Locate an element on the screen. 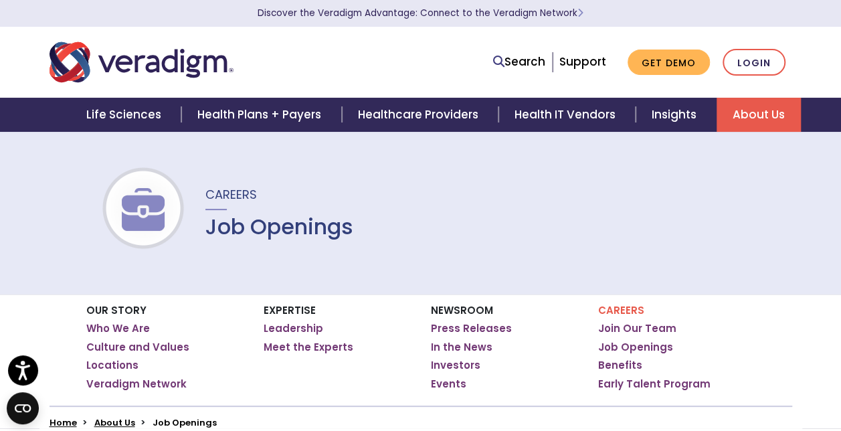  span: Learn More is located at coordinates (580, 13).